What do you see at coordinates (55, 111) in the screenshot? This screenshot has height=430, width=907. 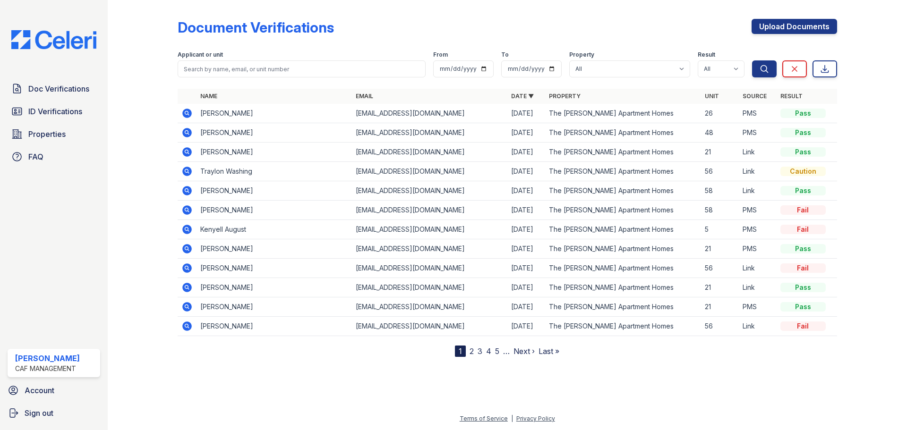 I see `span: ID Verifications` at bounding box center [55, 111].